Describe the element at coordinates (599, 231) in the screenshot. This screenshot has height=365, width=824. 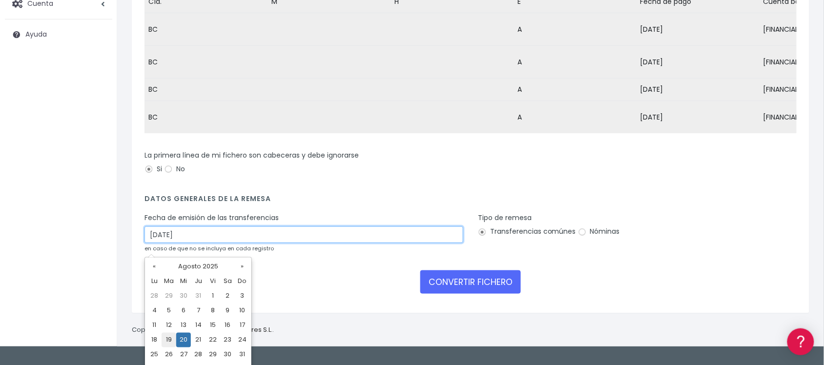
I see `label: Nóminas` at that location.